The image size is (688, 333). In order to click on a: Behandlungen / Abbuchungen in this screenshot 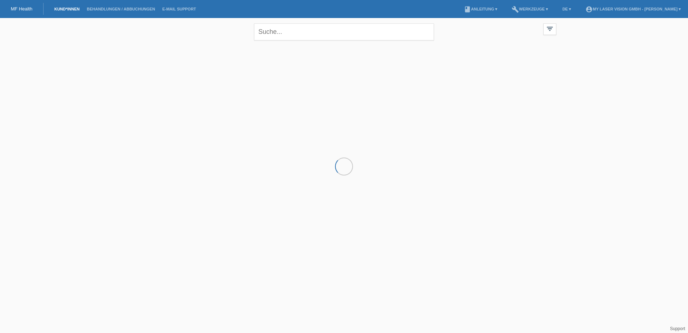, I will do `click(121, 9)`.